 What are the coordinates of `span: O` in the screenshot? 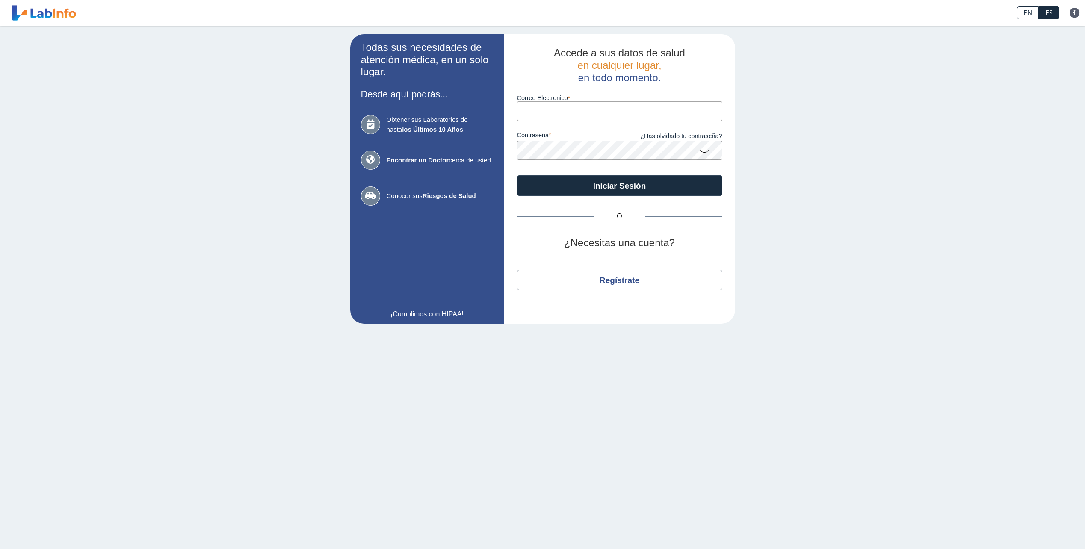 It's located at (620, 216).